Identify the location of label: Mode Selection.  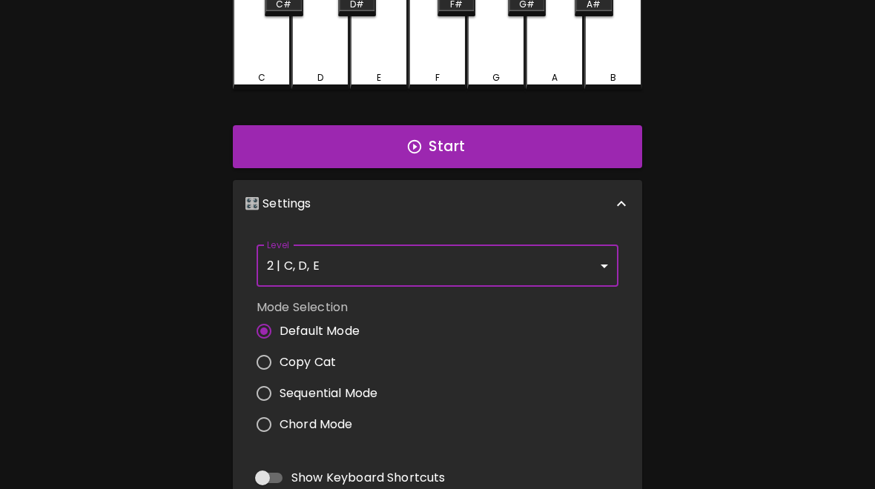
(323, 307).